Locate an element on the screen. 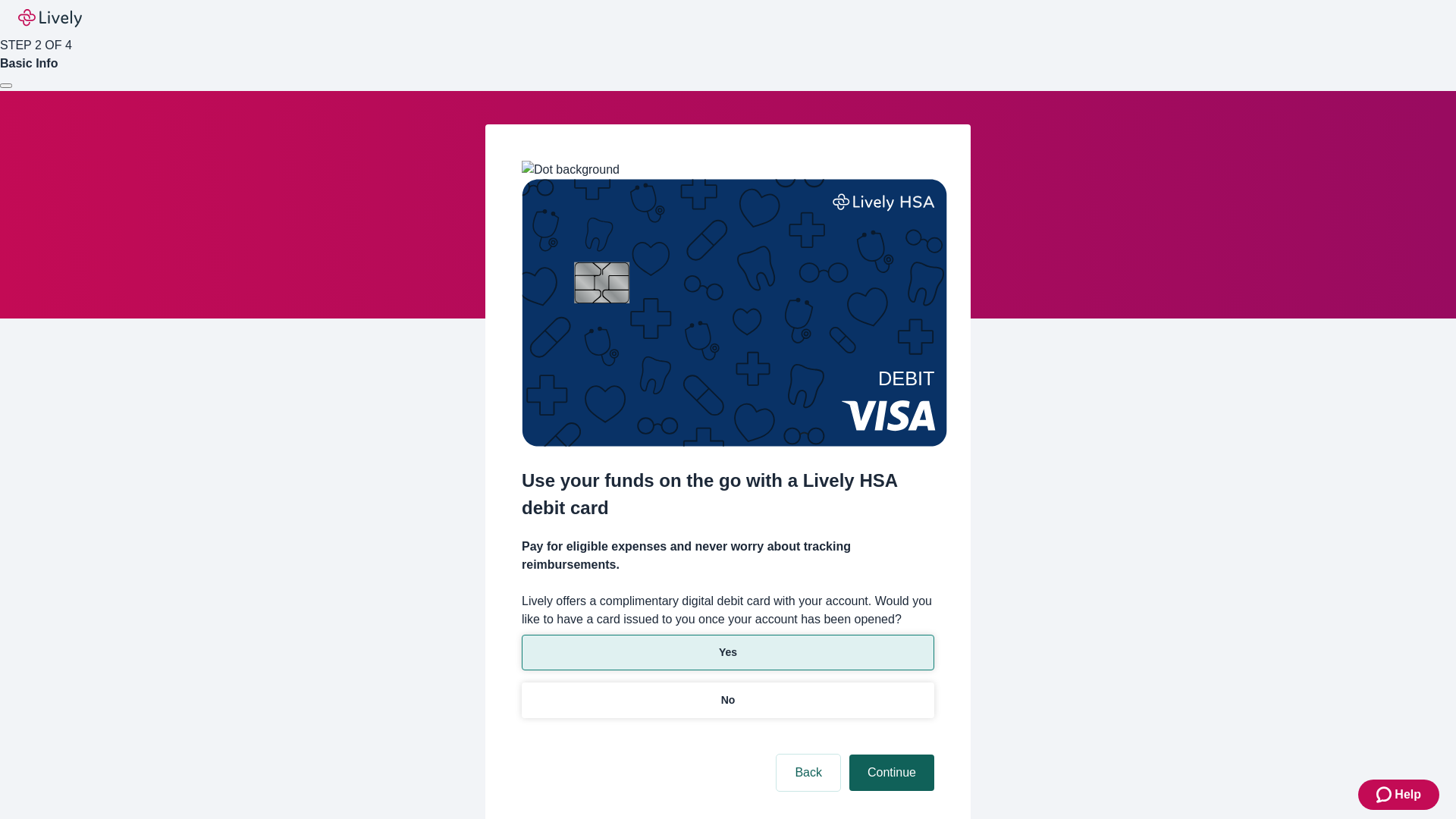 The image size is (1456, 819). button: Continue is located at coordinates (892, 773).